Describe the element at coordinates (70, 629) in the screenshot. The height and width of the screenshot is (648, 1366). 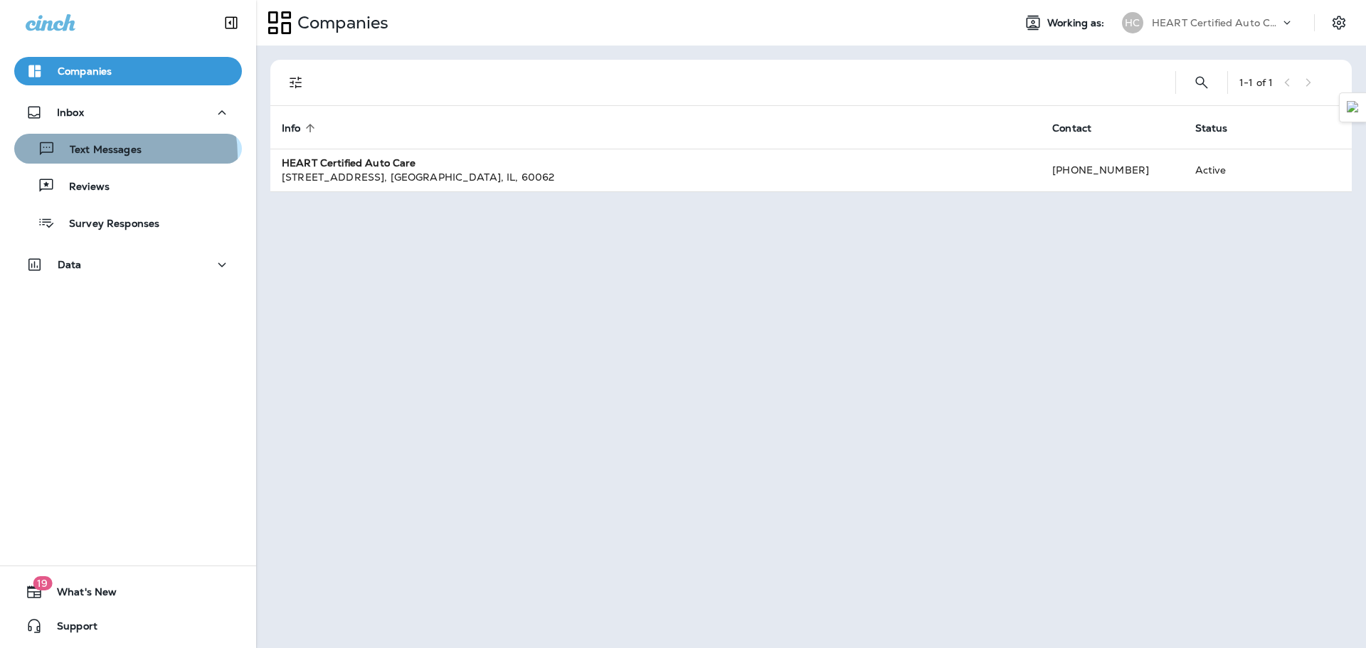
I see `span: Support` at that location.